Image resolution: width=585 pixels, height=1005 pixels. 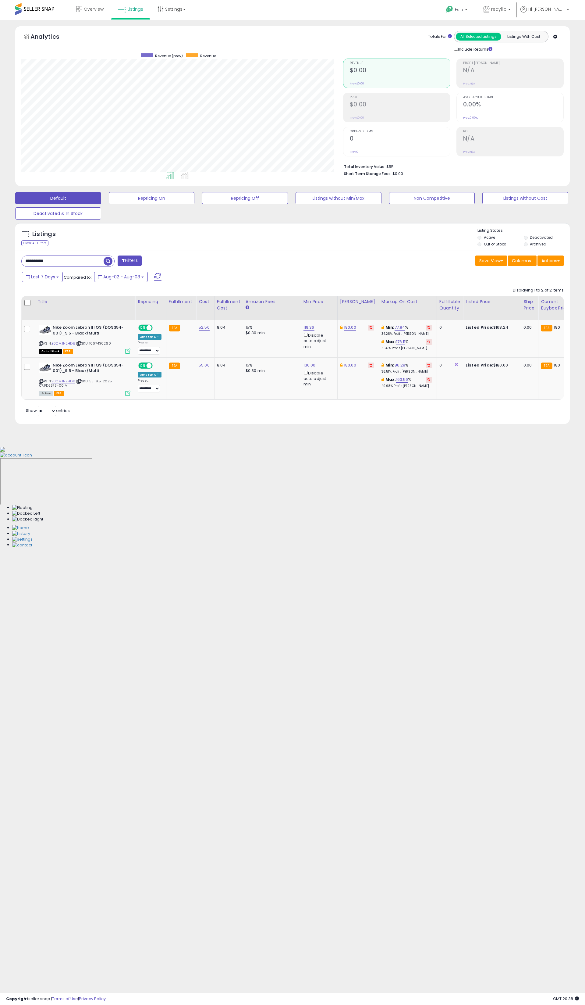 I want to click on div: Disable auto adjust min, so click(x=318, y=341).